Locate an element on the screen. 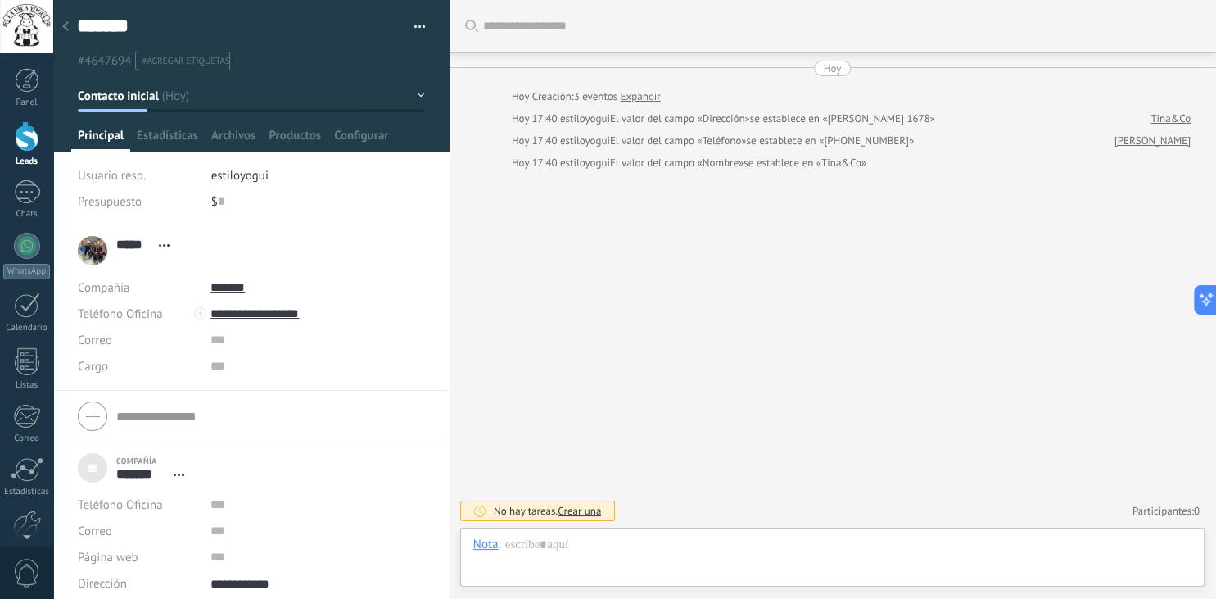  a: Participantes:0 is located at coordinates (1166, 510).